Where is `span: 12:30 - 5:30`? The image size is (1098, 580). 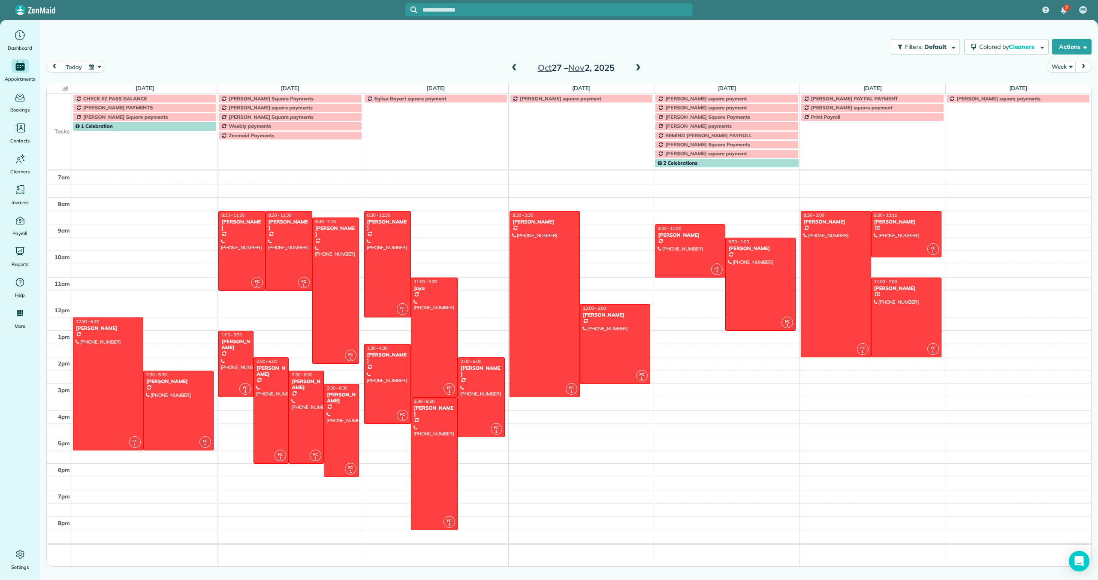
span: 12:30 - 5:30 is located at coordinates (87, 321).